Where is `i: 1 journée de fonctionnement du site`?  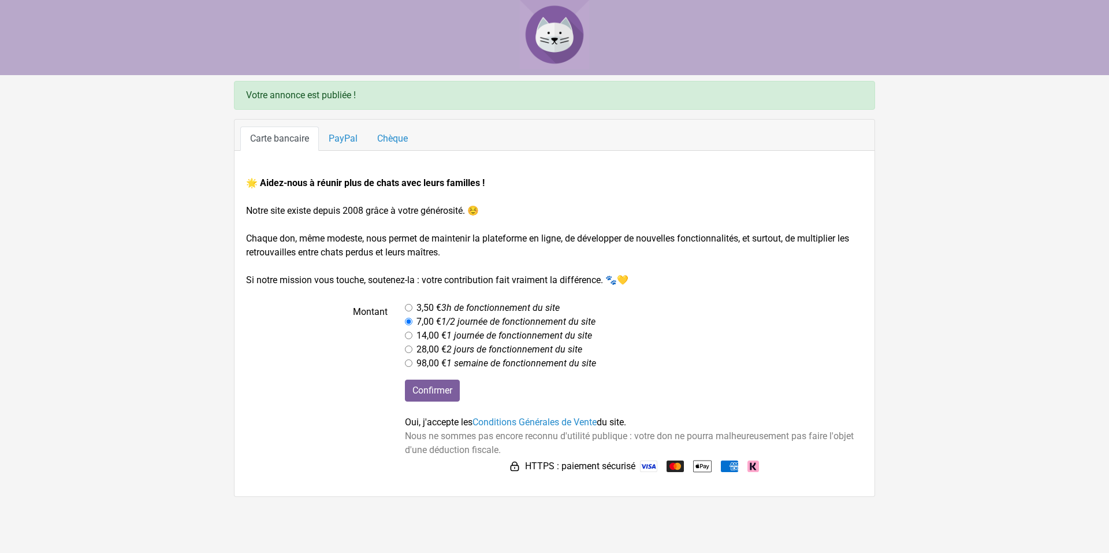
i: 1 journée de fonctionnement du site is located at coordinates (519, 335).